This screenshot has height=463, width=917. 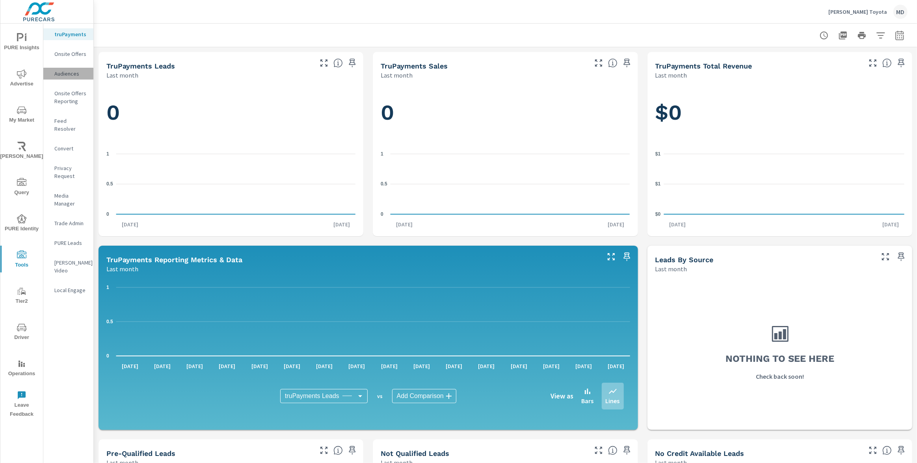 What do you see at coordinates (68, 200) in the screenshot?
I see `div: Media Manager` at bounding box center [68, 200].